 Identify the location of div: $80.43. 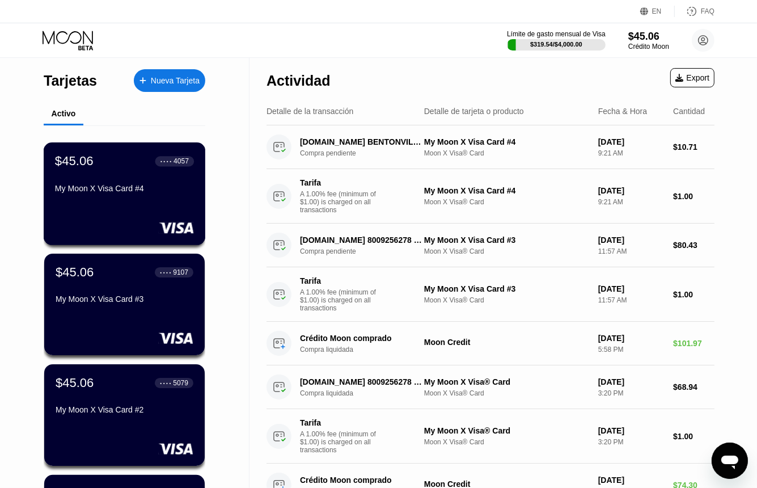
(694, 245).